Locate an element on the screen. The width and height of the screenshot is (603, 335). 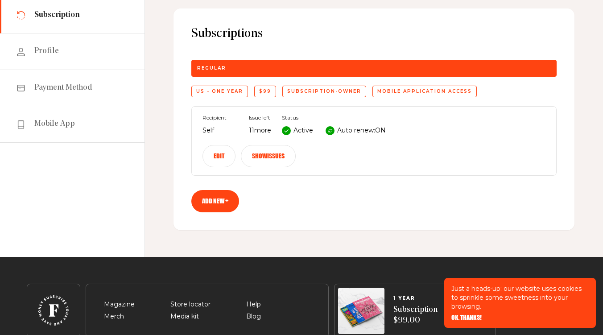
span: Subscription $99.00 is located at coordinates (415, 315).